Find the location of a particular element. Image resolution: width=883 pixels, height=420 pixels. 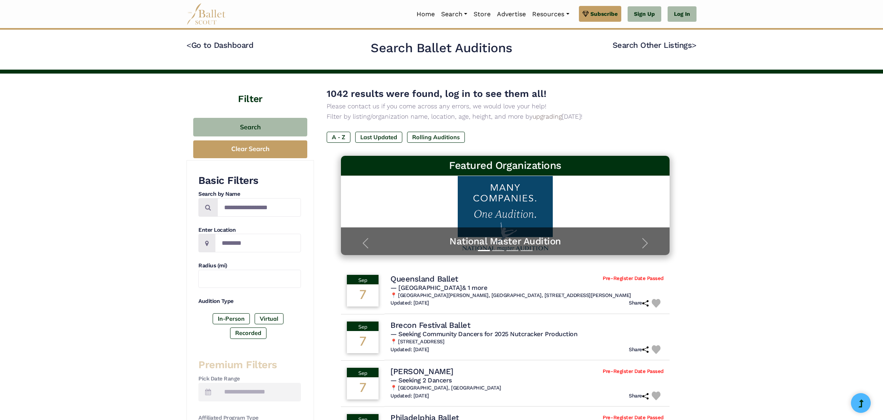

h4: Filter is located at coordinates (250, 90).